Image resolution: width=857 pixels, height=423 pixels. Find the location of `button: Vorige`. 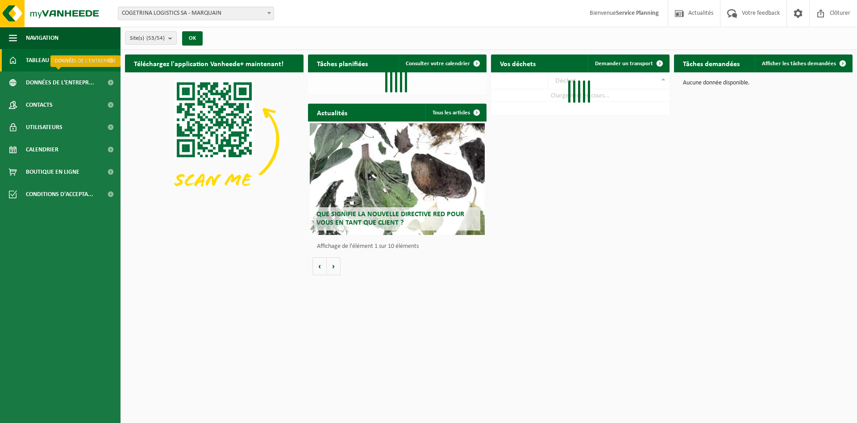

button: Vorige is located at coordinates (320, 266).